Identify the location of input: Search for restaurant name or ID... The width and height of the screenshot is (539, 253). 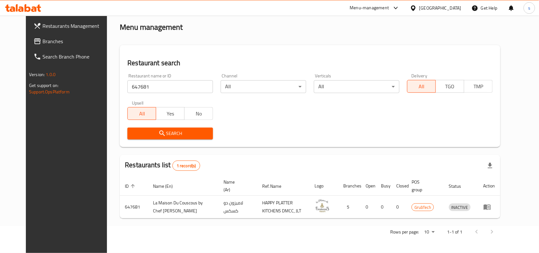
(170, 87).